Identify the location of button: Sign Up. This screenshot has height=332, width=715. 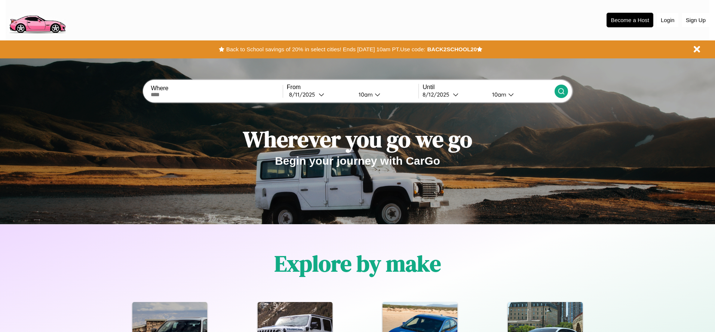
(695, 20).